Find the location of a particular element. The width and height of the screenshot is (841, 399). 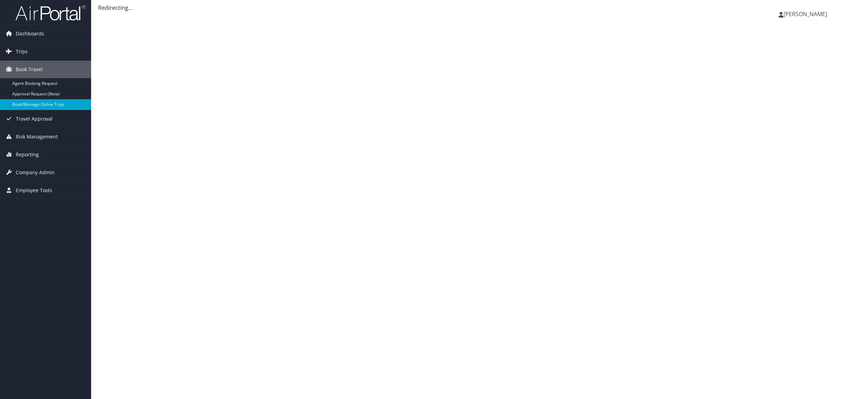

span: Reporting is located at coordinates (27, 155).